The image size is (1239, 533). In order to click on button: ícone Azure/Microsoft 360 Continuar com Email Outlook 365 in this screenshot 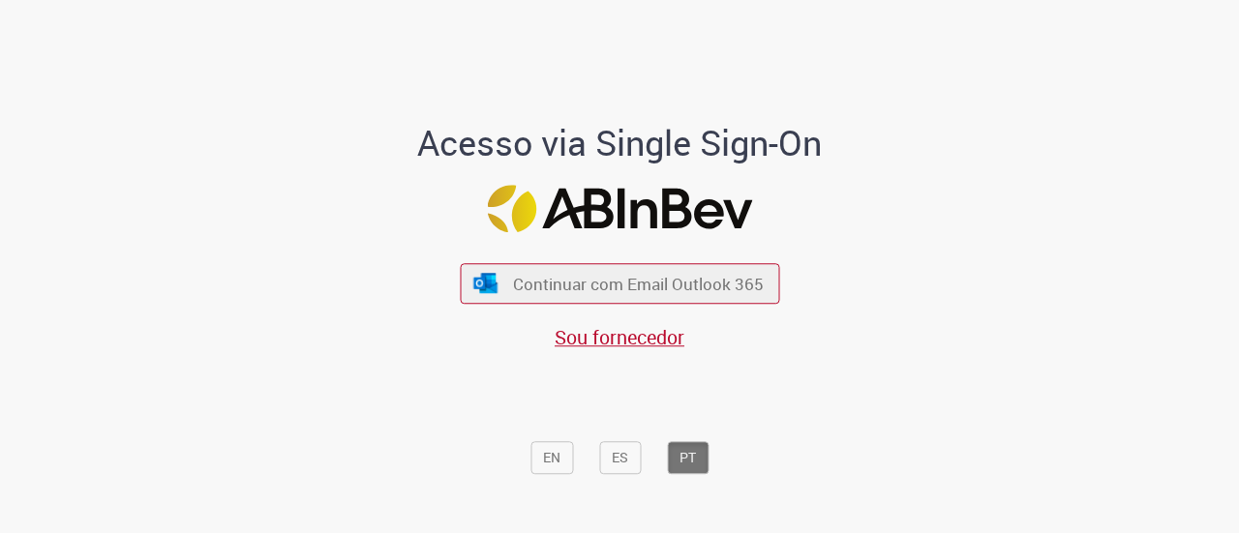, I will do `click(619, 284)`.